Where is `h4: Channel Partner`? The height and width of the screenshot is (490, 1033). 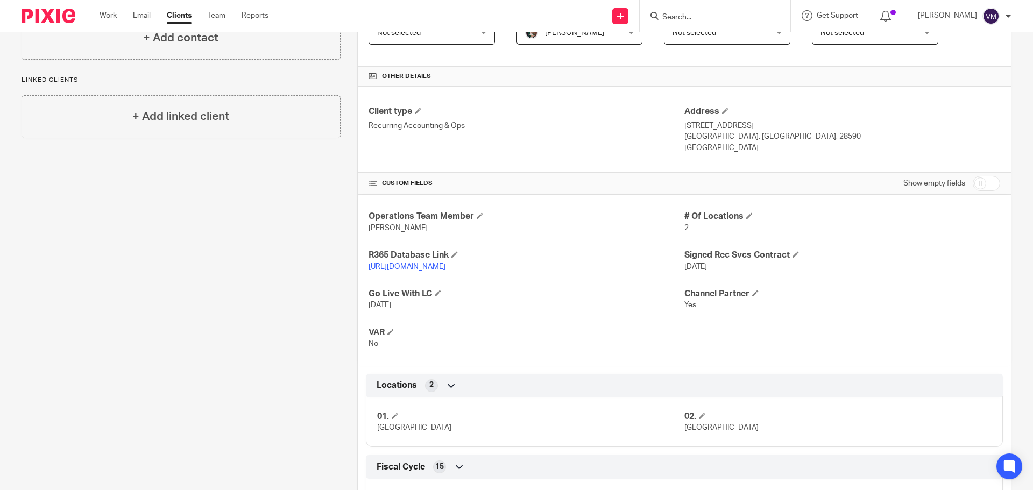
h4: Channel Partner is located at coordinates (842, 294).